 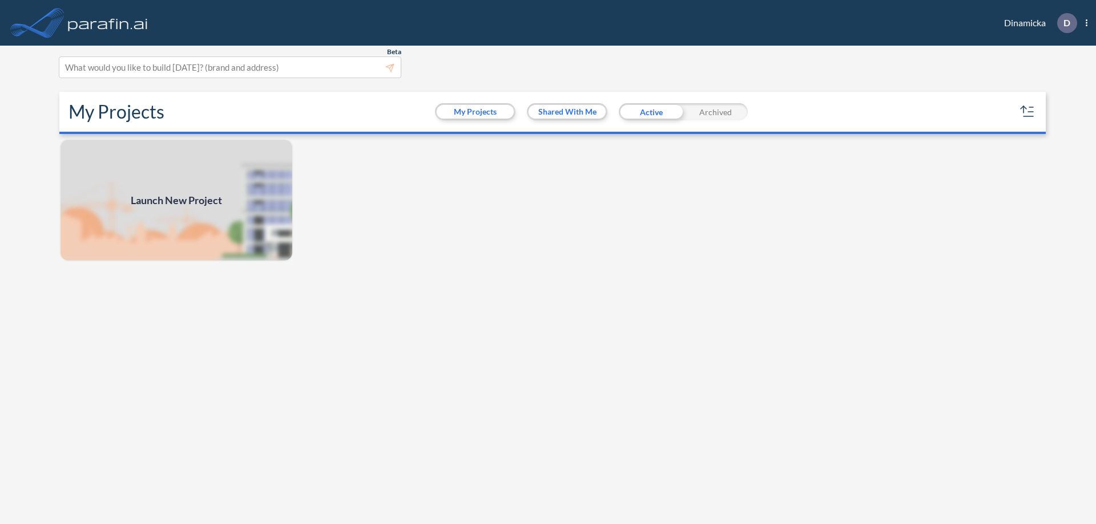 What do you see at coordinates (650, 112) in the screenshot?
I see `div: Active` at bounding box center [650, 112].